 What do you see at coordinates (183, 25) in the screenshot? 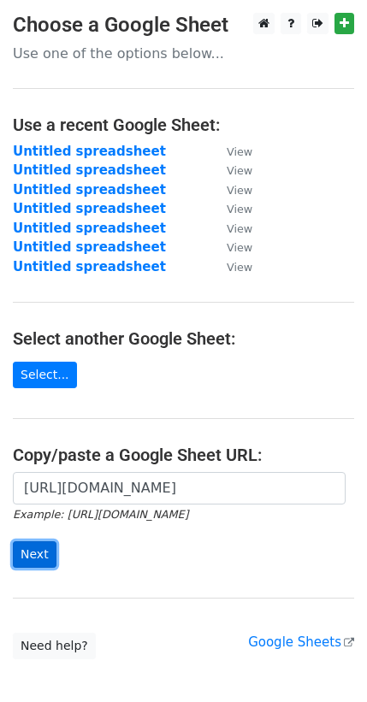
I see `h3: Choose a Google Sheet` at bounding box center [183, 25].